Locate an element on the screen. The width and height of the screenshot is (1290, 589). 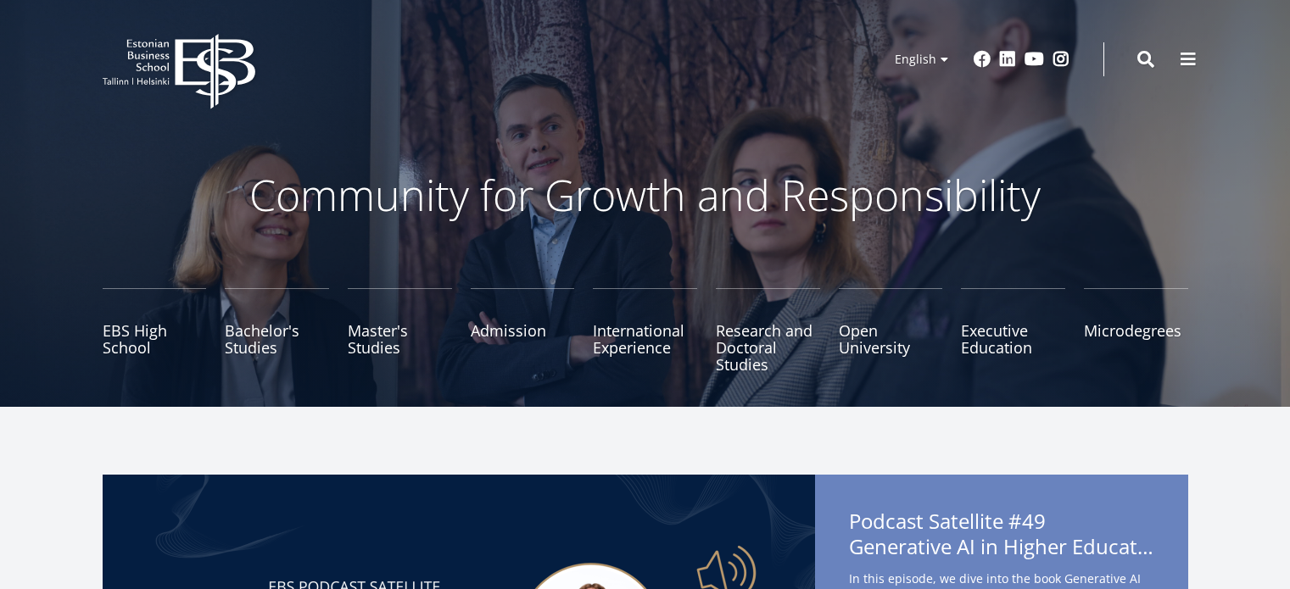
a: Master's Studies is located at coordinates (399, 331).